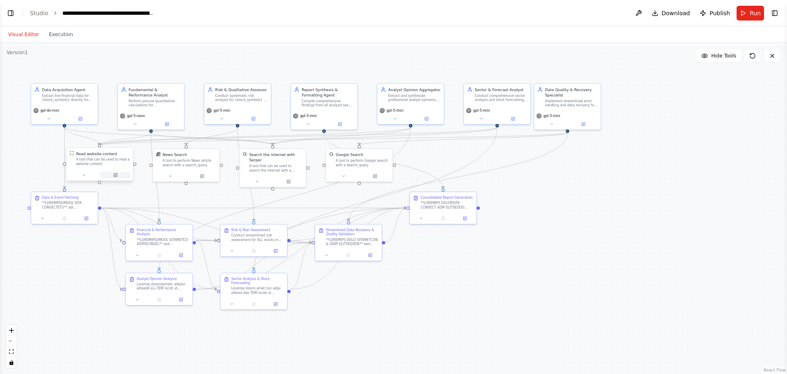 This screenshot has width=787, height=374. Describe the element at coordinates (383, 160) in the screenshot. I see `g: Edge from b5441091-3426-4e99-b45f-0f5e315c7d43 to b396658a-b4d6-4005-9a0b-2a9b980b2532` at that location.